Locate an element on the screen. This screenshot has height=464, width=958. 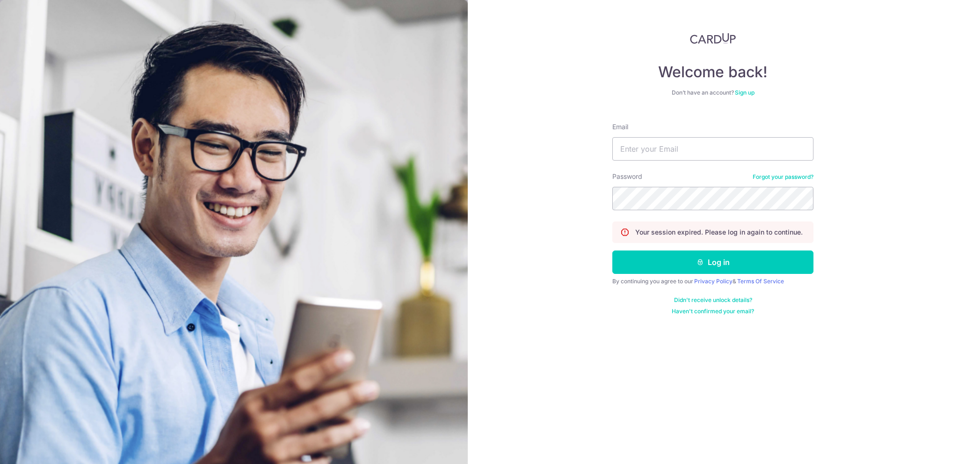
a: Privacy Policy is located at coordinates (713, 281).